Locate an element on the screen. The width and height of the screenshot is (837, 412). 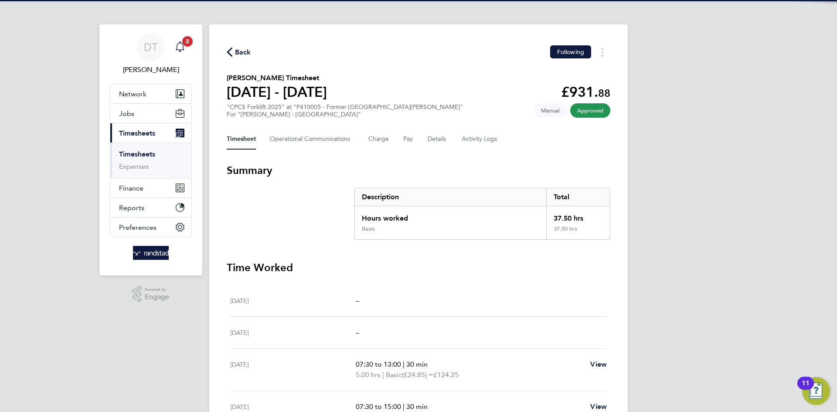
button: Timesheet is located at coordinates (241, 139).